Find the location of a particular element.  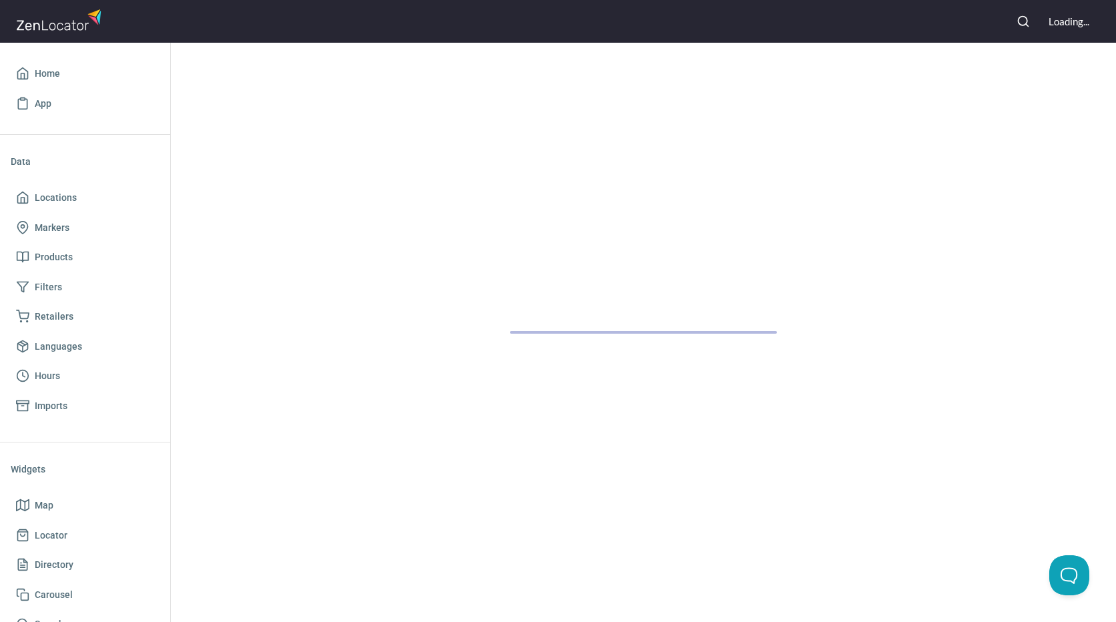

span: Locator is located at coordinates (51, 535).